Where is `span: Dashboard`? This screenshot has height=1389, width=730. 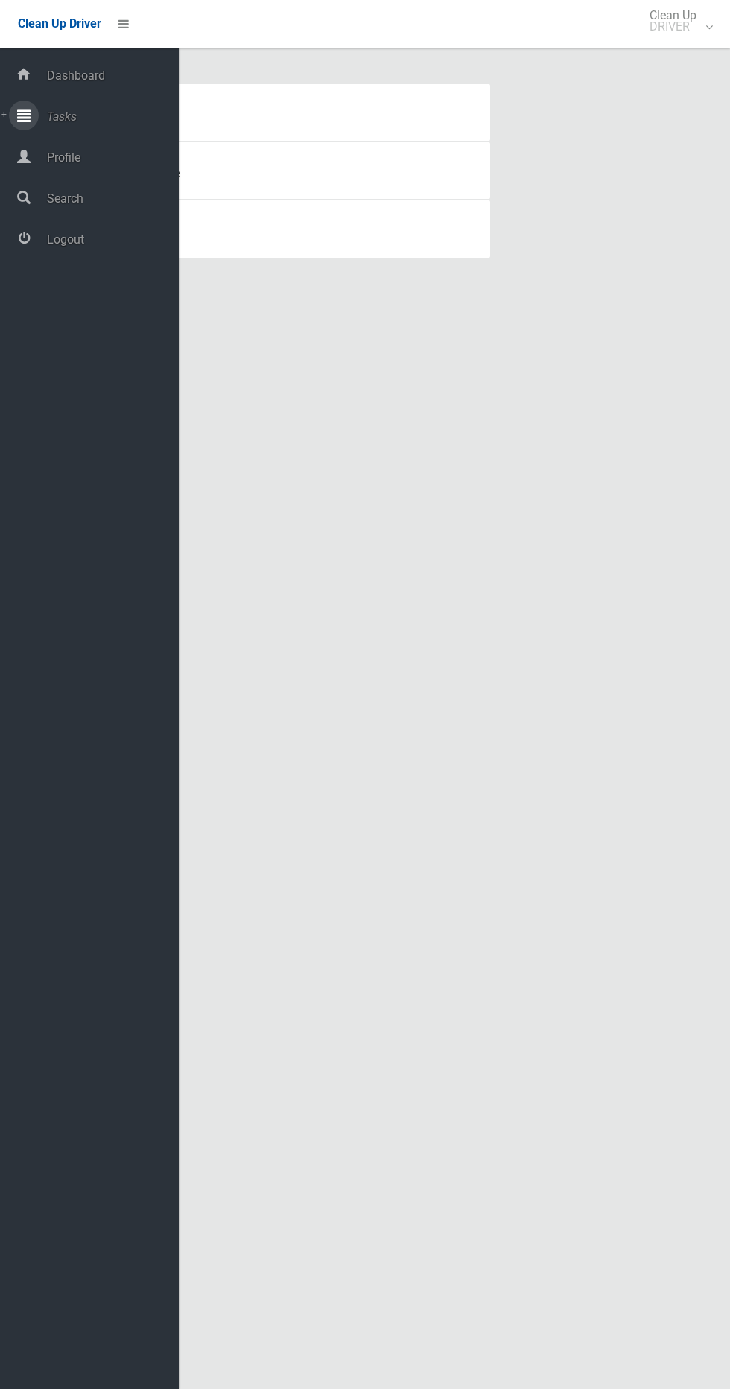 span: Dashboard is located at coordinates (110, 75).